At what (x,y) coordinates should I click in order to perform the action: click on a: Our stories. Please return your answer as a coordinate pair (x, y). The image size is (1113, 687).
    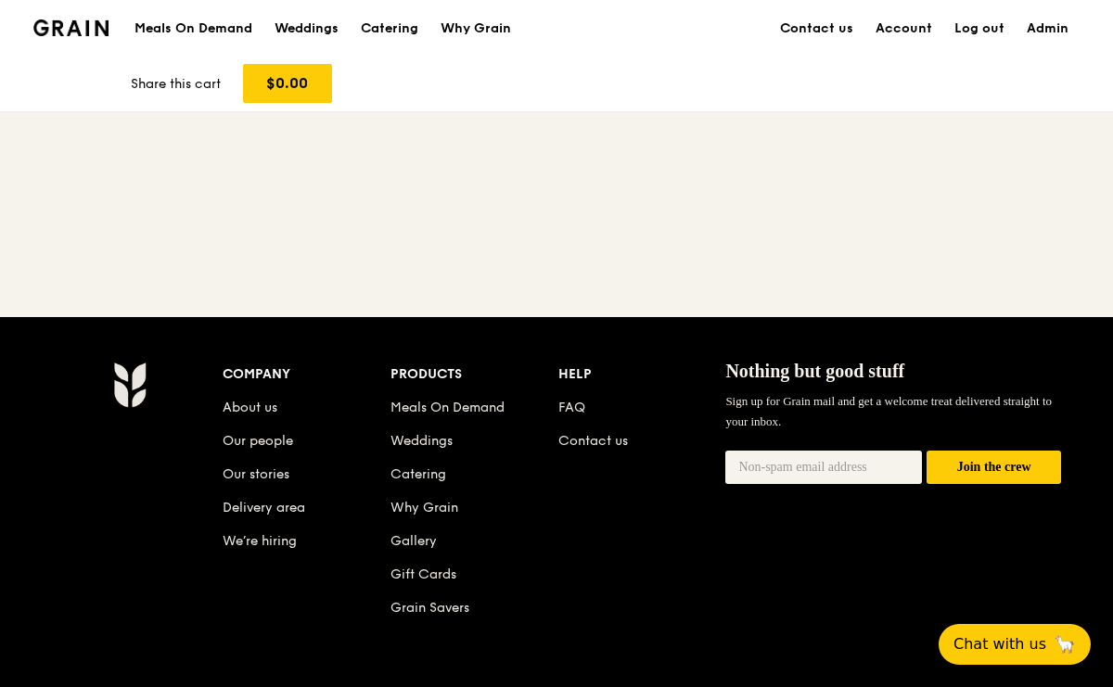
    Looking at the image, I should click on (256, 474).